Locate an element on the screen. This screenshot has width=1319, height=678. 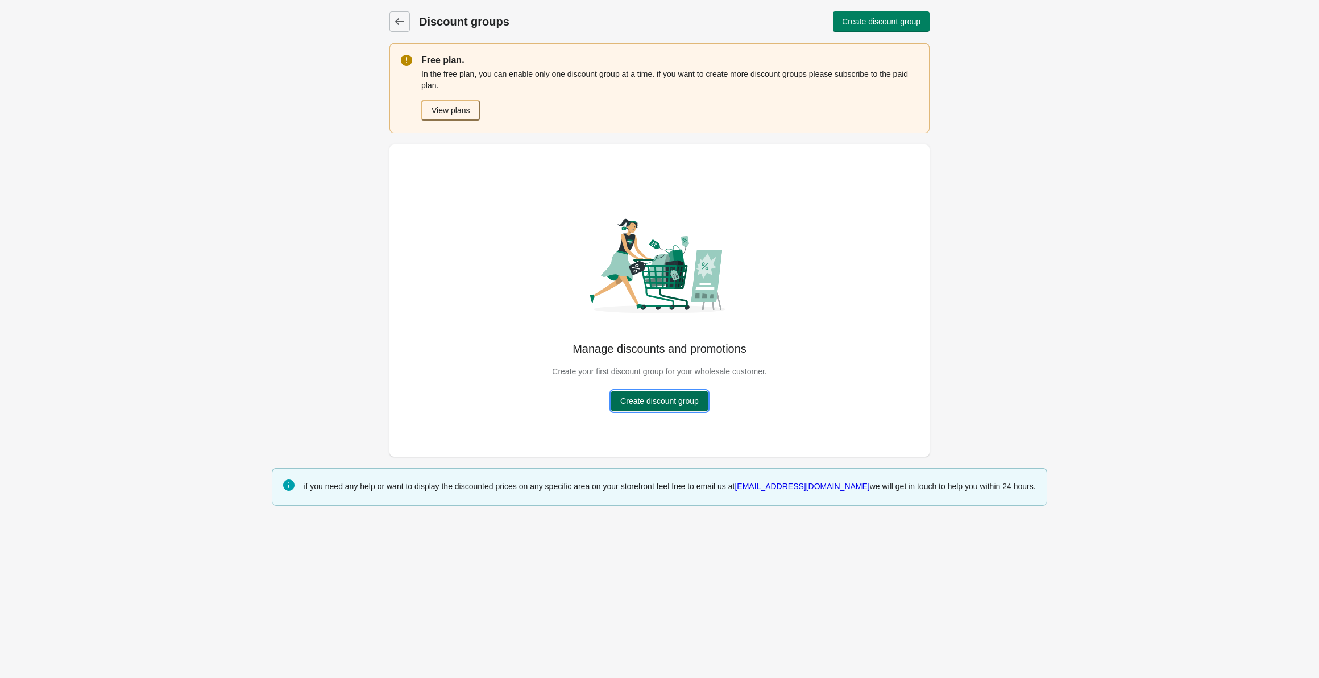
a: Discount groups is located at coordinates (400, 22).